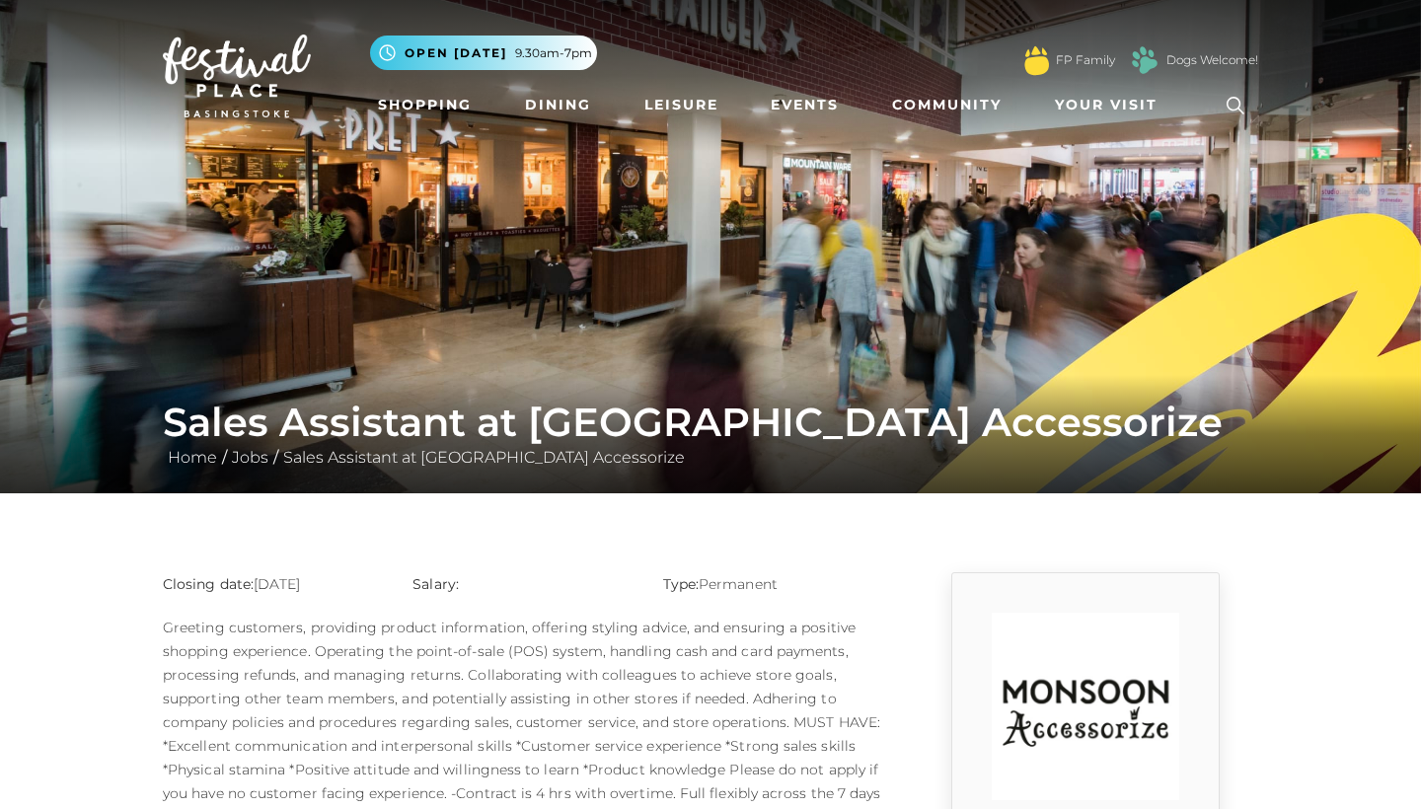  What do you see at coordinates (208, 584) in the screenshot?
I see `strong: Closing date:` at bounding box center [208, 584].